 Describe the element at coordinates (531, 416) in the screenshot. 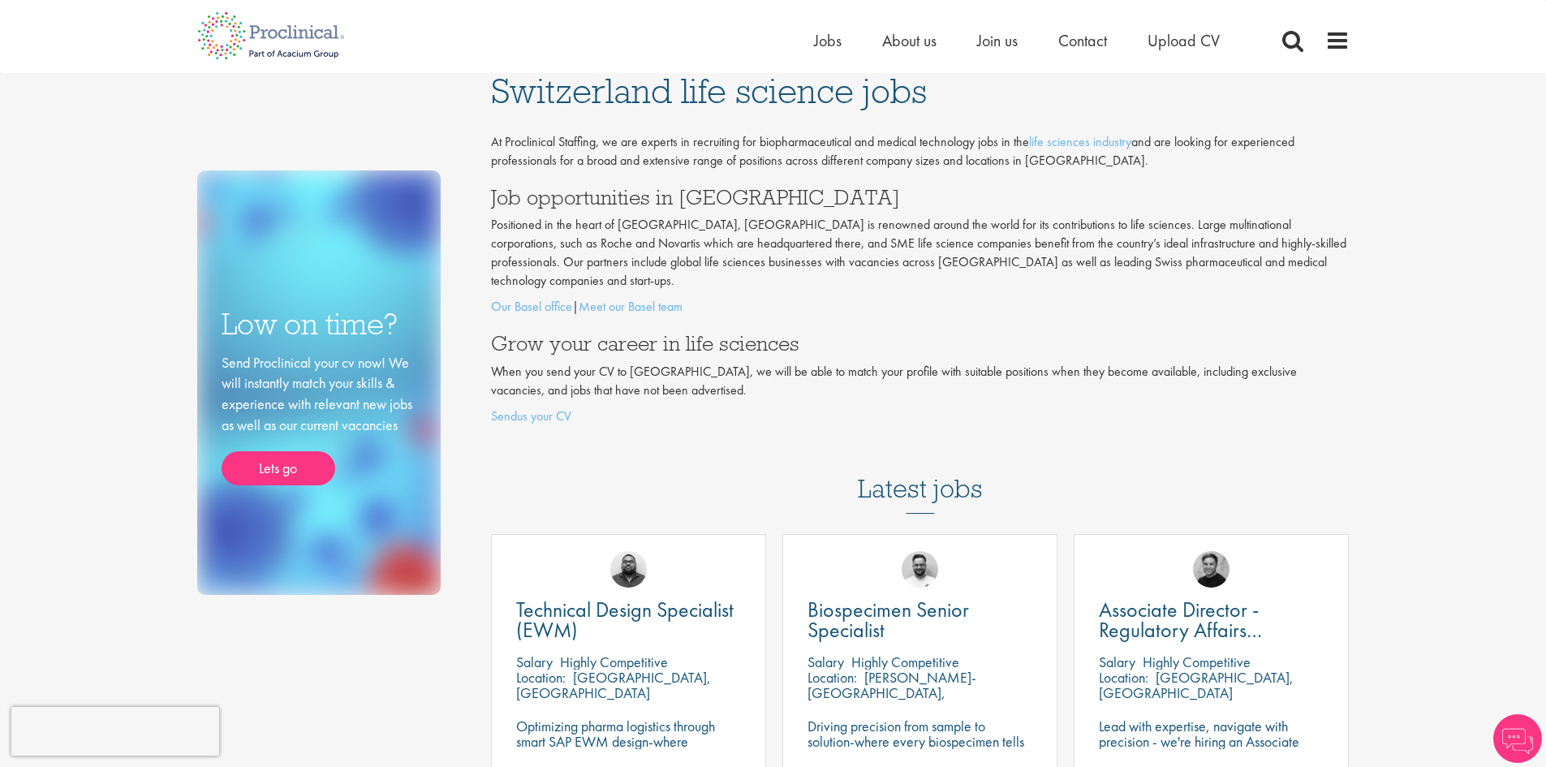

I see `a: Sendus your CV` at that location.